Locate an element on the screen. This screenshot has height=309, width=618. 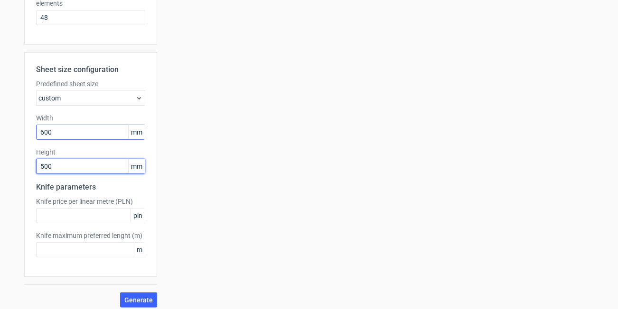
label: Height is located at coordinates (91, 152).